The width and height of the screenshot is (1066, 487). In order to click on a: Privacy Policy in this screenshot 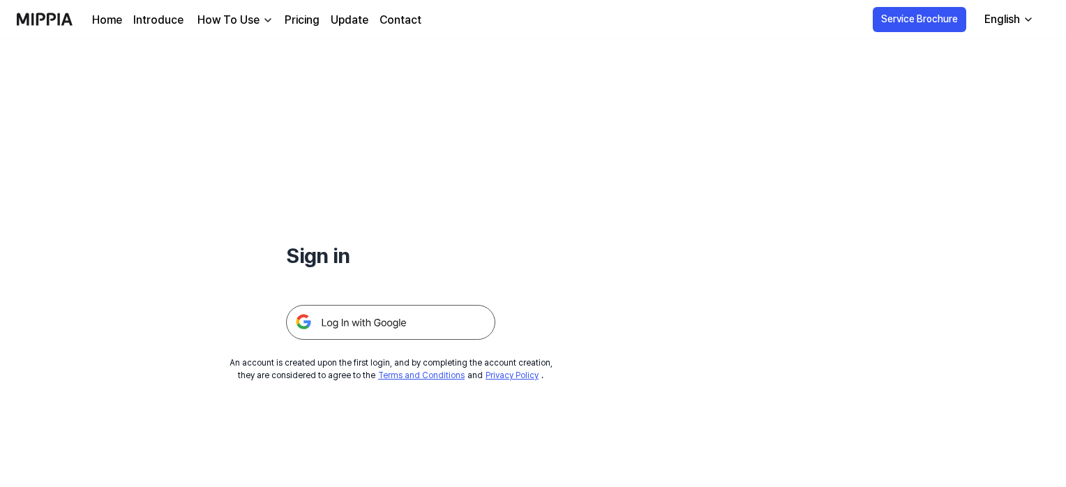, I will do `click(512, 375)`.